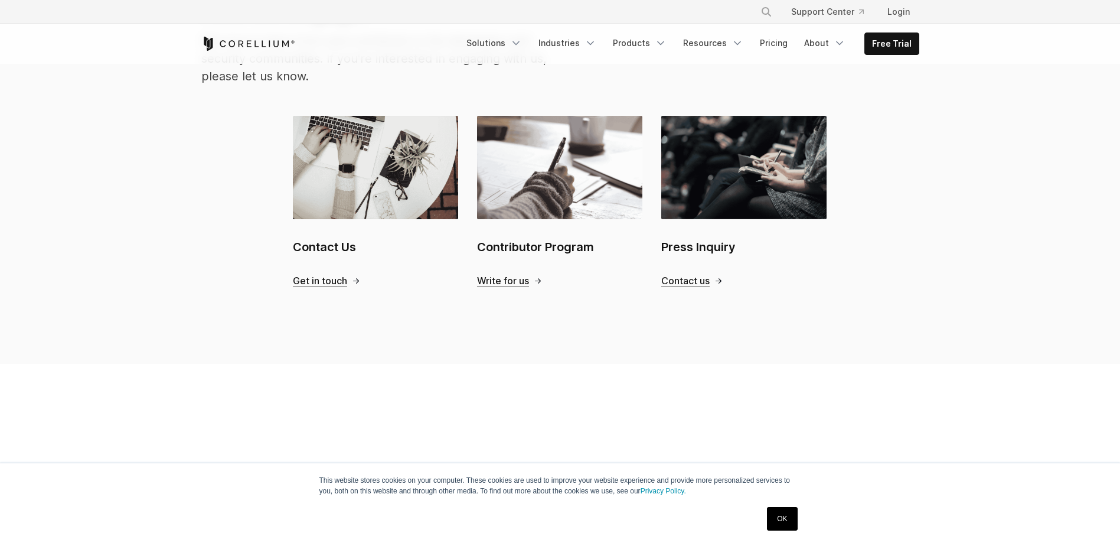  I want to click on a: Corellium Home, so click(248, 44).